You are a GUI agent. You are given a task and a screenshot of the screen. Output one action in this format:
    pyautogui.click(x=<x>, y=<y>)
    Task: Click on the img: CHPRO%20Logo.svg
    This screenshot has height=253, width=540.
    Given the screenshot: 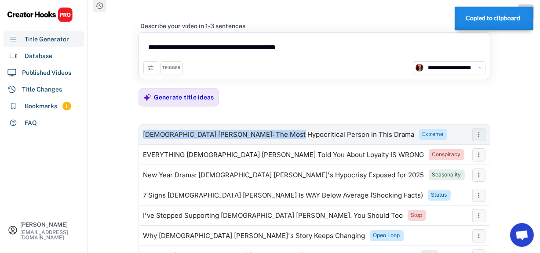 What is the action you would take?
    pyautogui.click(x=40, y=15)
    